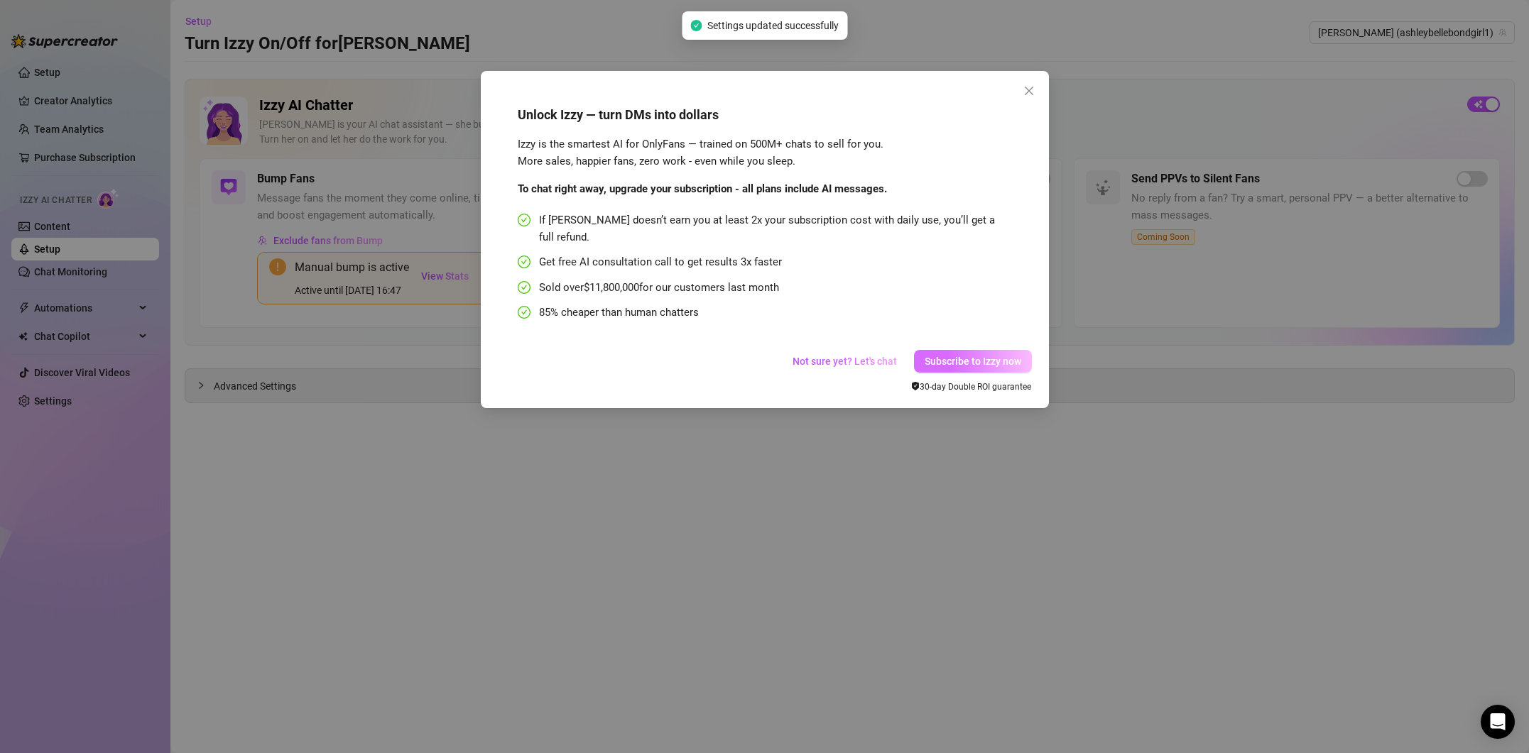 The image size is (1529, 753). Describe the element at coordinates (773, 26) in the screenshot. I see `span: Settings updated successfully` at that location.